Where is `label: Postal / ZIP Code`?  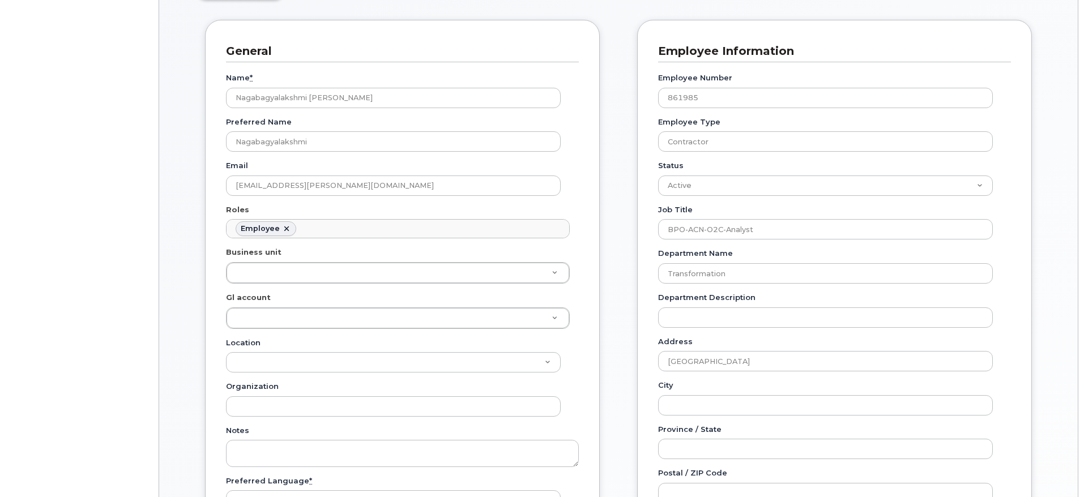
label: Postal / ZIP Code is located at coordinates (693, 473).